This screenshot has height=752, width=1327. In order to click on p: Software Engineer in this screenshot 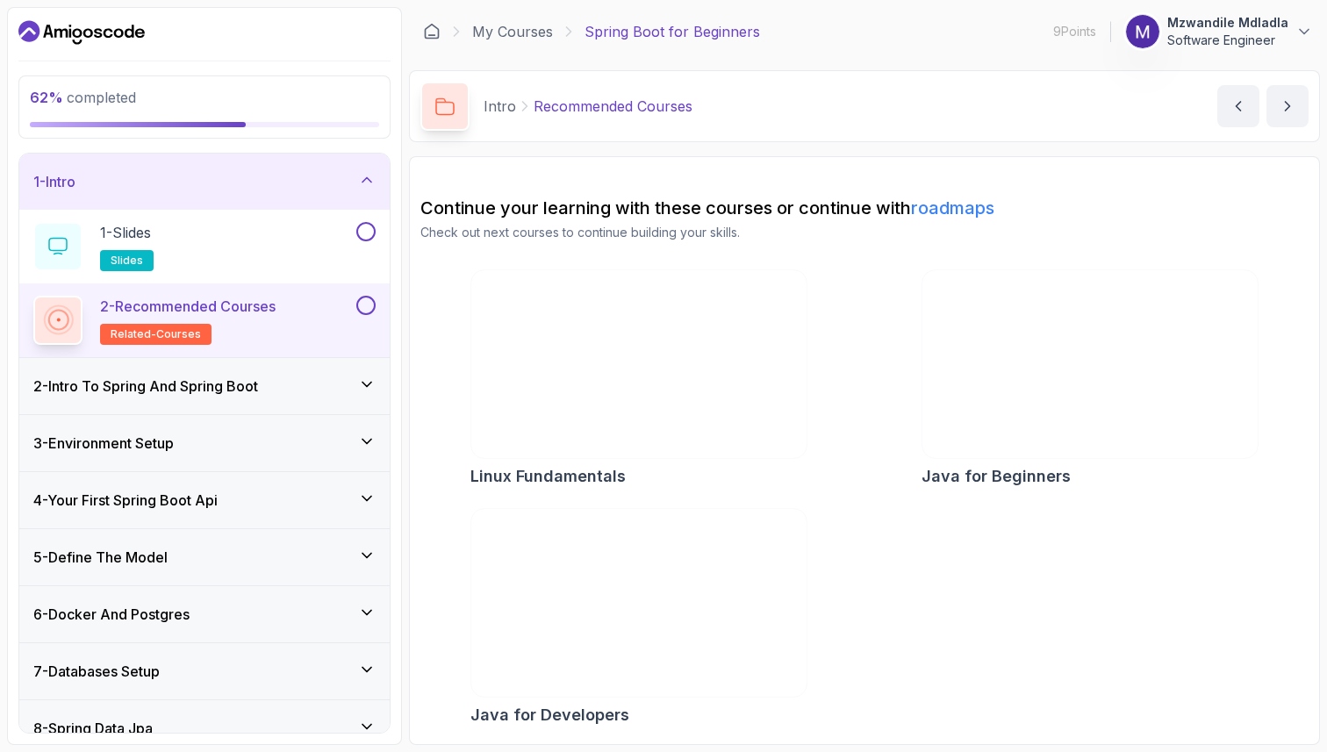, I will do `click(1227, 40)`.